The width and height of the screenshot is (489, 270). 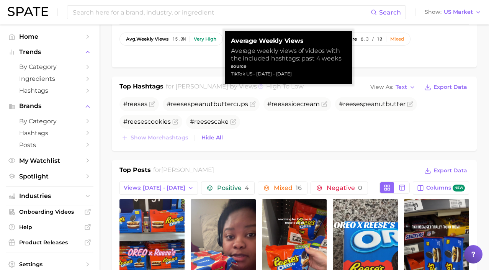 I want to click on span: Show more hashtags, so click(x=159, y=137).